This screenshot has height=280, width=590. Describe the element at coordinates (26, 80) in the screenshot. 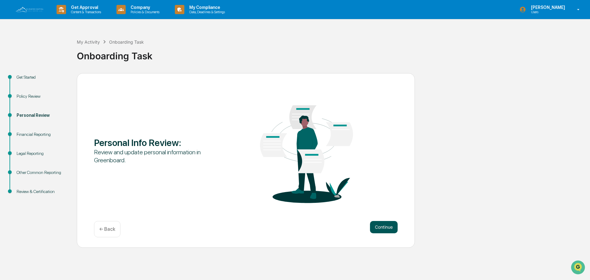

I see `span: Preclearance` at that location.